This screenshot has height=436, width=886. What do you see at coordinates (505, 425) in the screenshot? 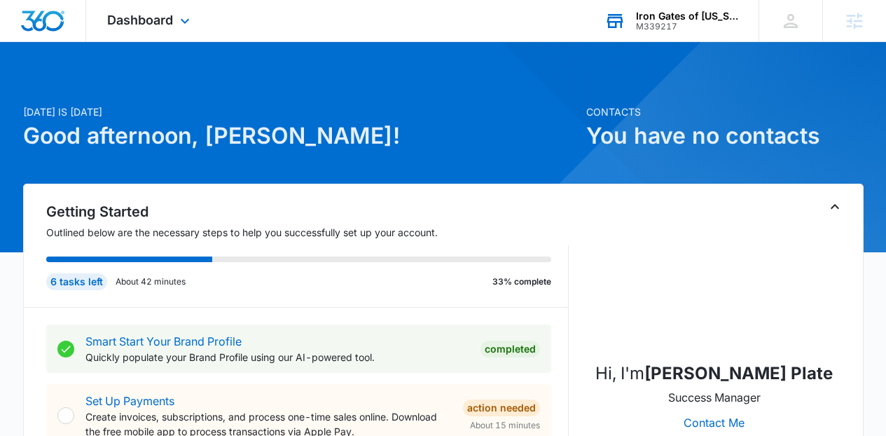
I see `span: About 15 minutes` at bounding box center [505, 425].